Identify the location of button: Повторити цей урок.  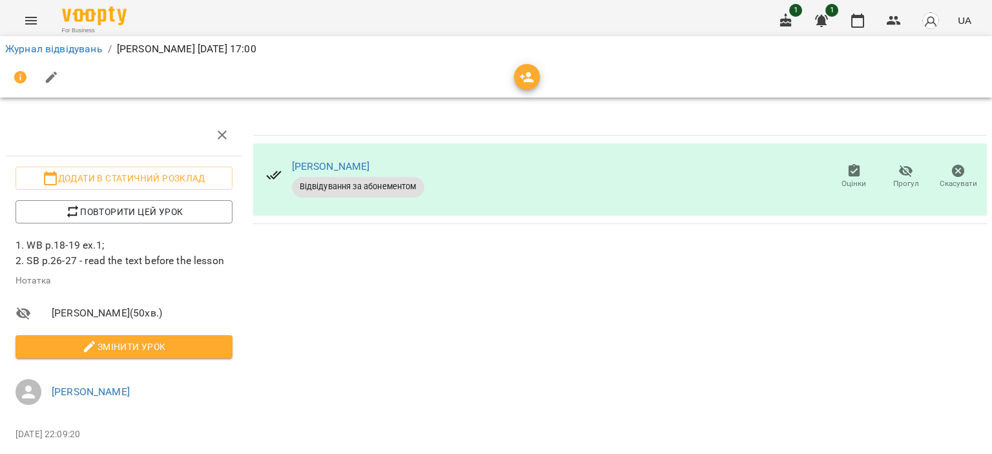
(124, 212).